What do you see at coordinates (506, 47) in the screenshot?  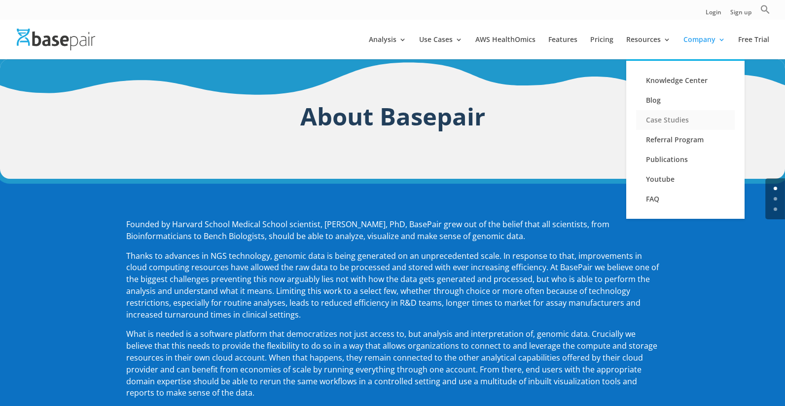 I see `a: AWS HealthOmics` at bounding box center [506, 47].